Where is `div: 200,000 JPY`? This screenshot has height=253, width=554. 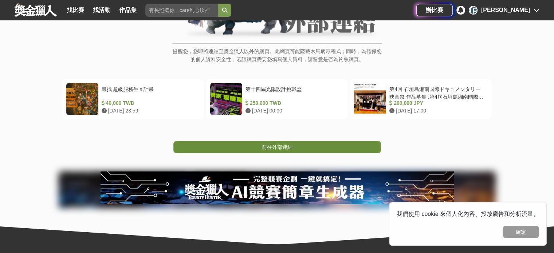
div: 200,000 JPY is located at coordinates (437, 103).